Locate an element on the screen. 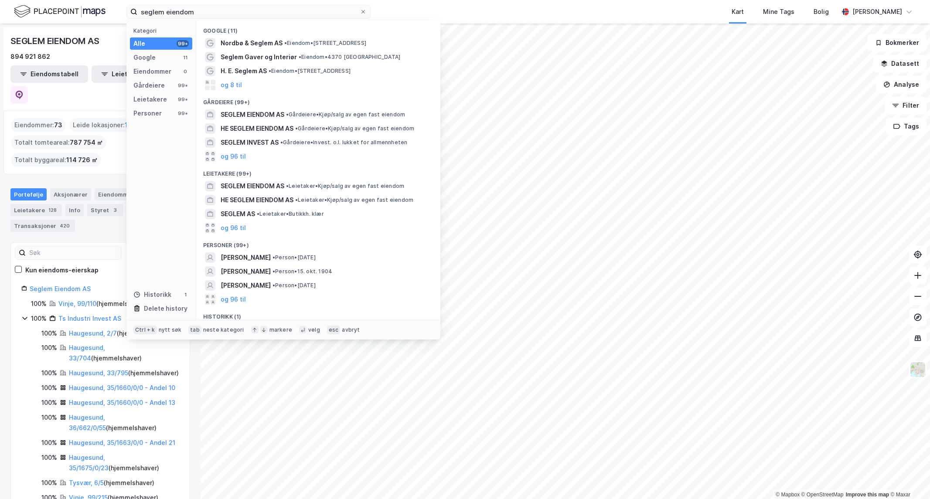  a: Haugesund, 36/662/0/55 is located at coordinates (87, 422).